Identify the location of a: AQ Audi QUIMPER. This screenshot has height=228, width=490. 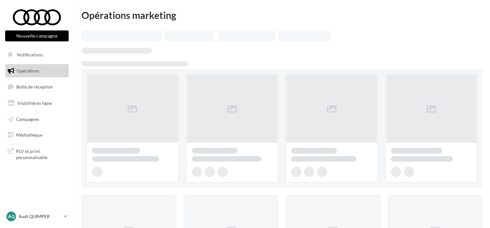
(37, 217).